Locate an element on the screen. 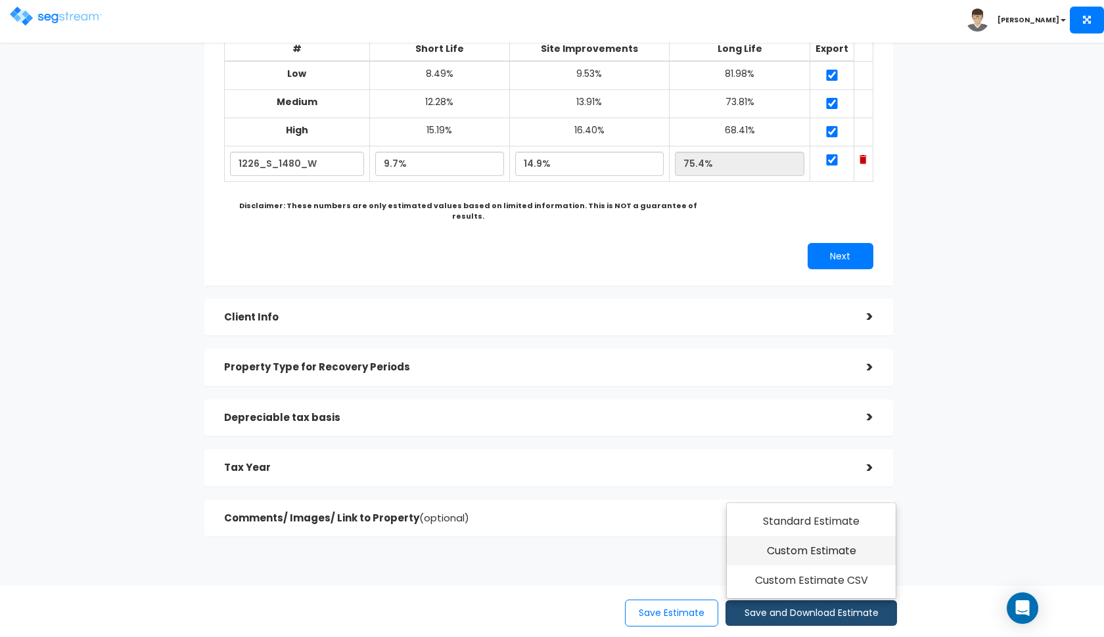  td: 15.19% is located at coordinates (440, 132).